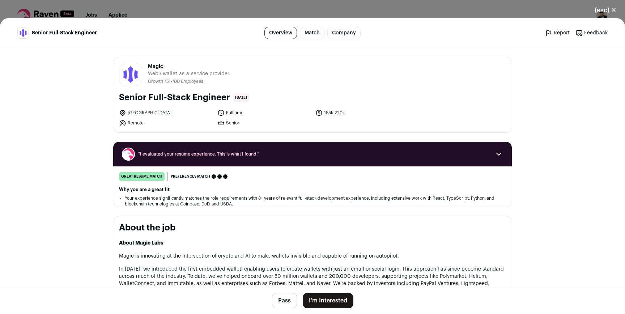 The image size is (625, 314). I want to click on h2: About the job, so click(313, 228).